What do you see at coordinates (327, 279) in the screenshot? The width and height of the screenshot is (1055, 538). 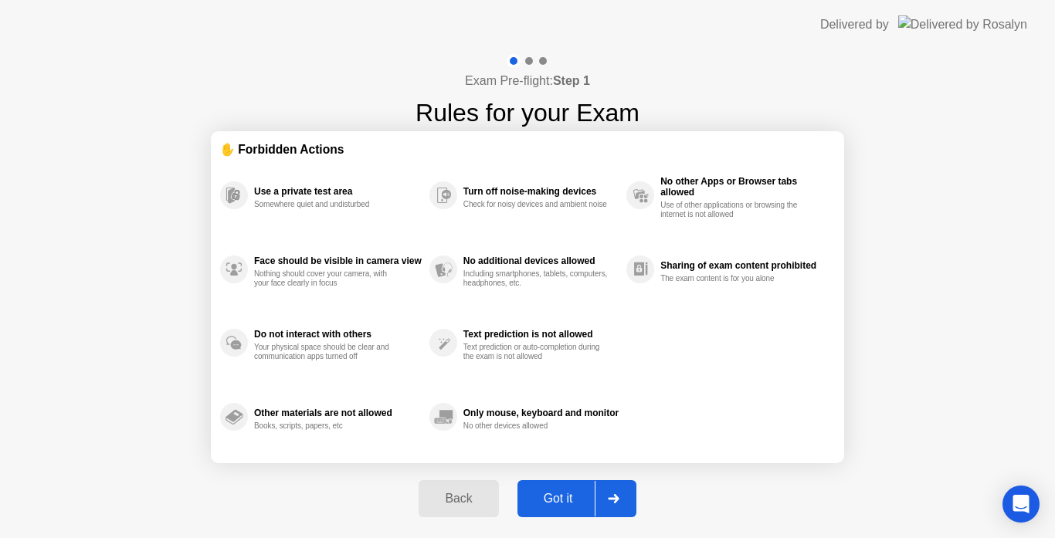 I see `div: Nothing should cover your camera, with your face clearly in focus` at bounding box center [327, 279].